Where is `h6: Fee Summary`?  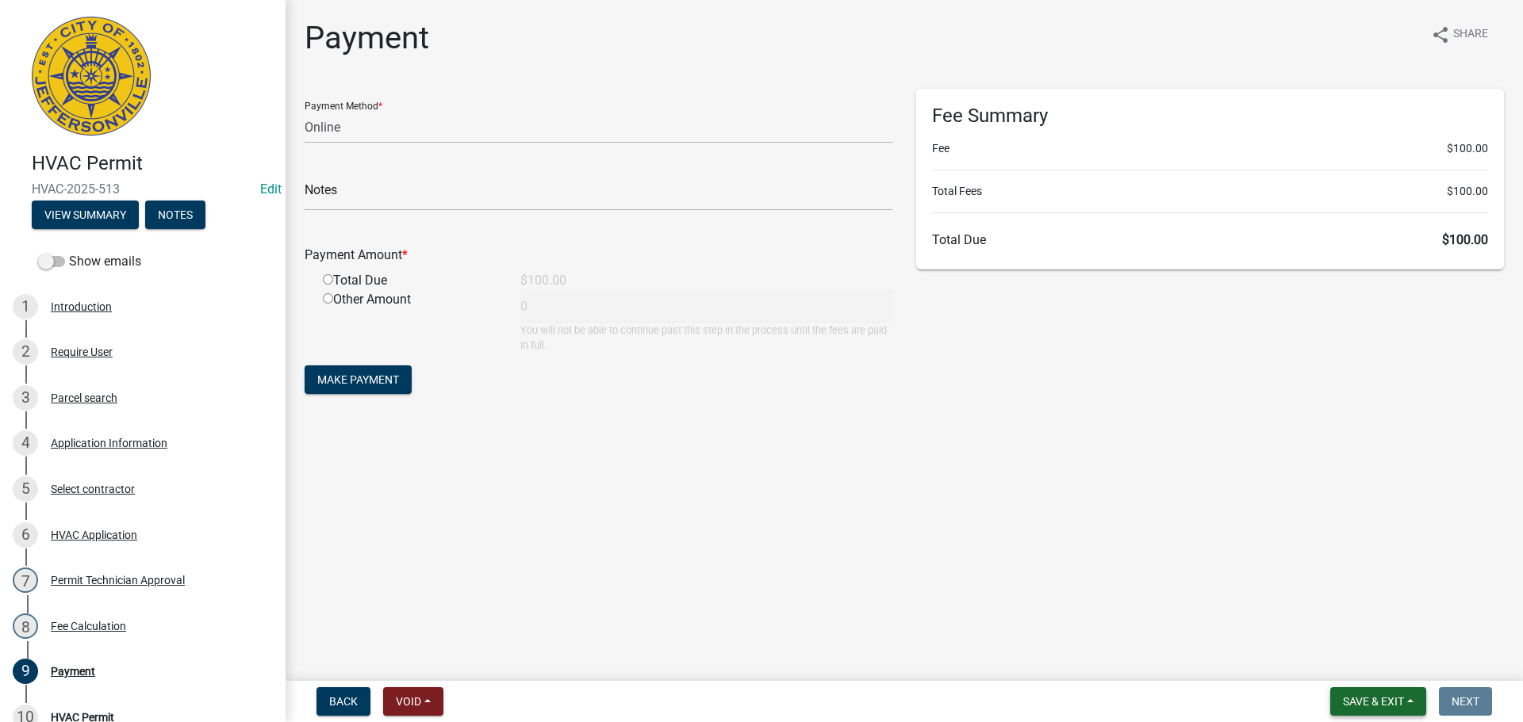 h6: Fee Summary is located at coordinates (1209, 116).